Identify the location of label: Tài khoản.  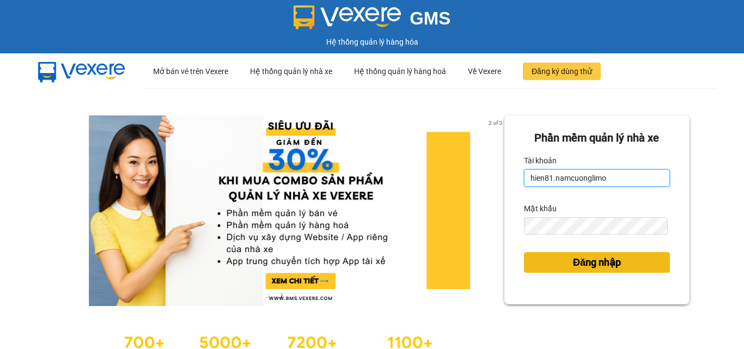
(540, 161).